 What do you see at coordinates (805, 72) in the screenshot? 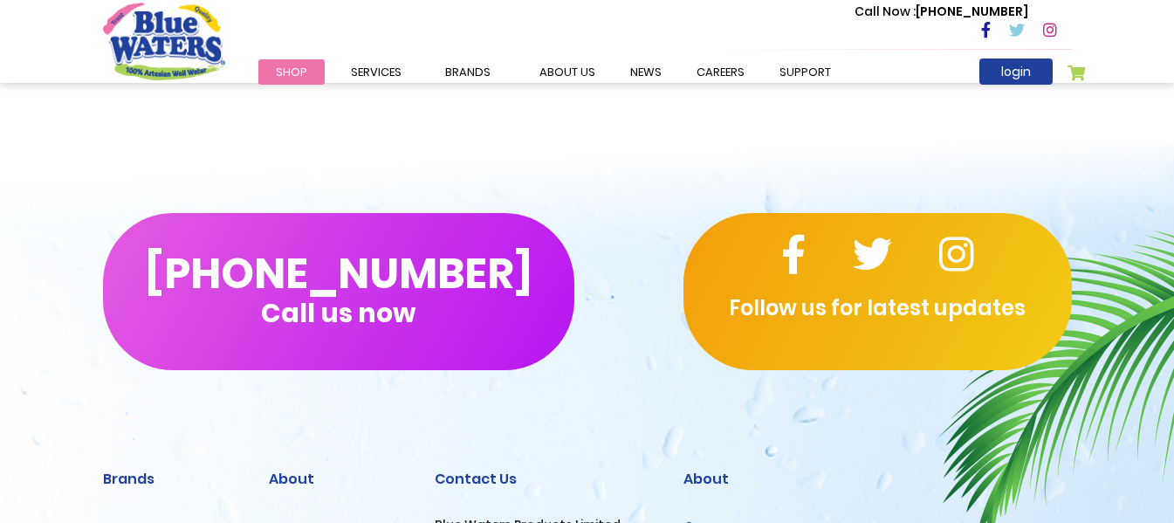
I see `a: support` at bounding box center [805, 72].